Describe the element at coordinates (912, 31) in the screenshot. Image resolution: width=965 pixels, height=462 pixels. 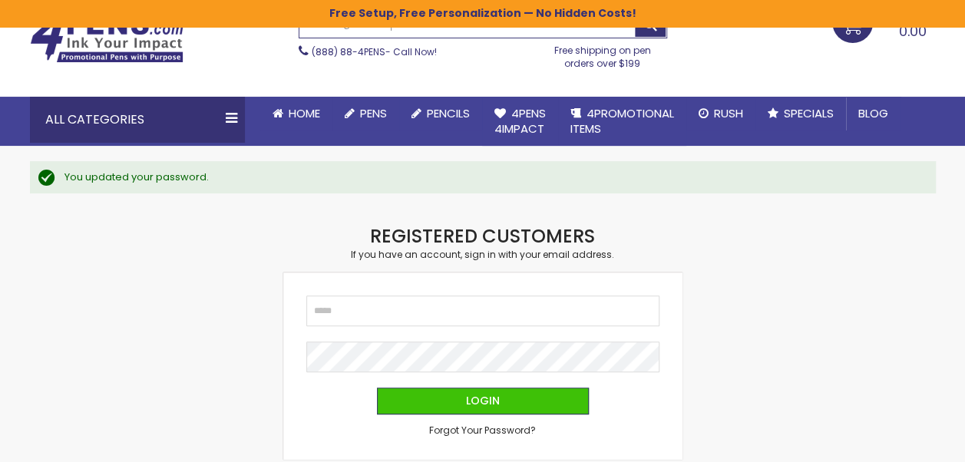
I see `span: 0.00` at that location.